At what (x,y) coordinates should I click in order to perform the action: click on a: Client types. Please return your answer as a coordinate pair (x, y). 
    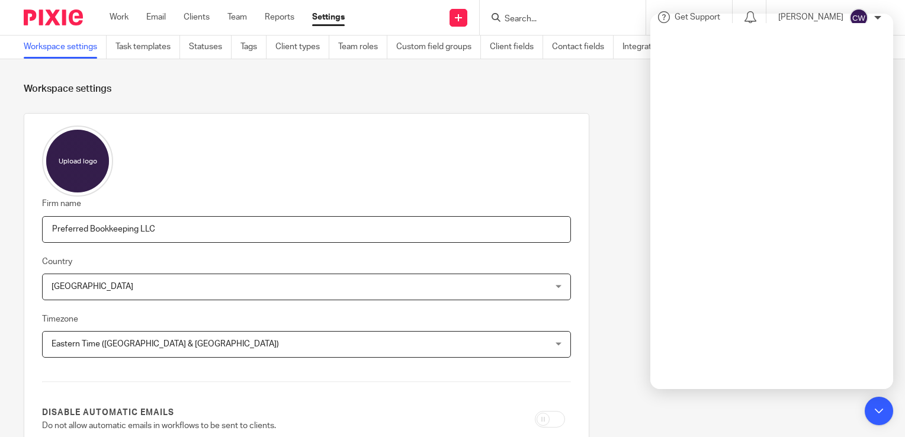
    Looking at the image, I should click on (302, 47).